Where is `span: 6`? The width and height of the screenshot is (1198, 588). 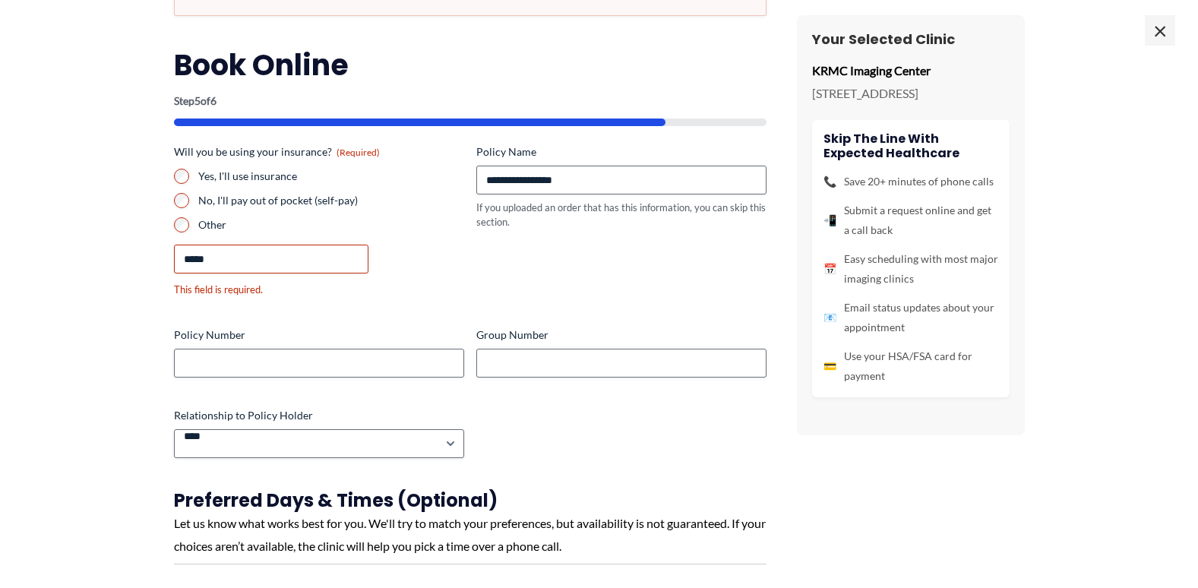 span: 6 is located at coordinates (214, 100).